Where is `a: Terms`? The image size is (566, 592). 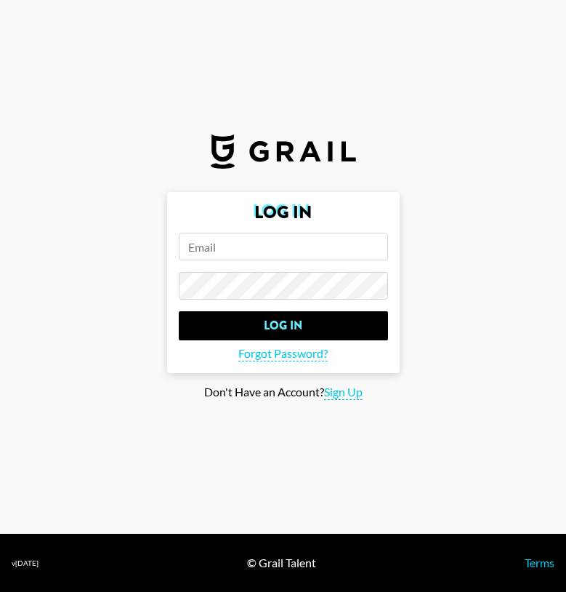
a: Terms is located at coordinates (539, 562).